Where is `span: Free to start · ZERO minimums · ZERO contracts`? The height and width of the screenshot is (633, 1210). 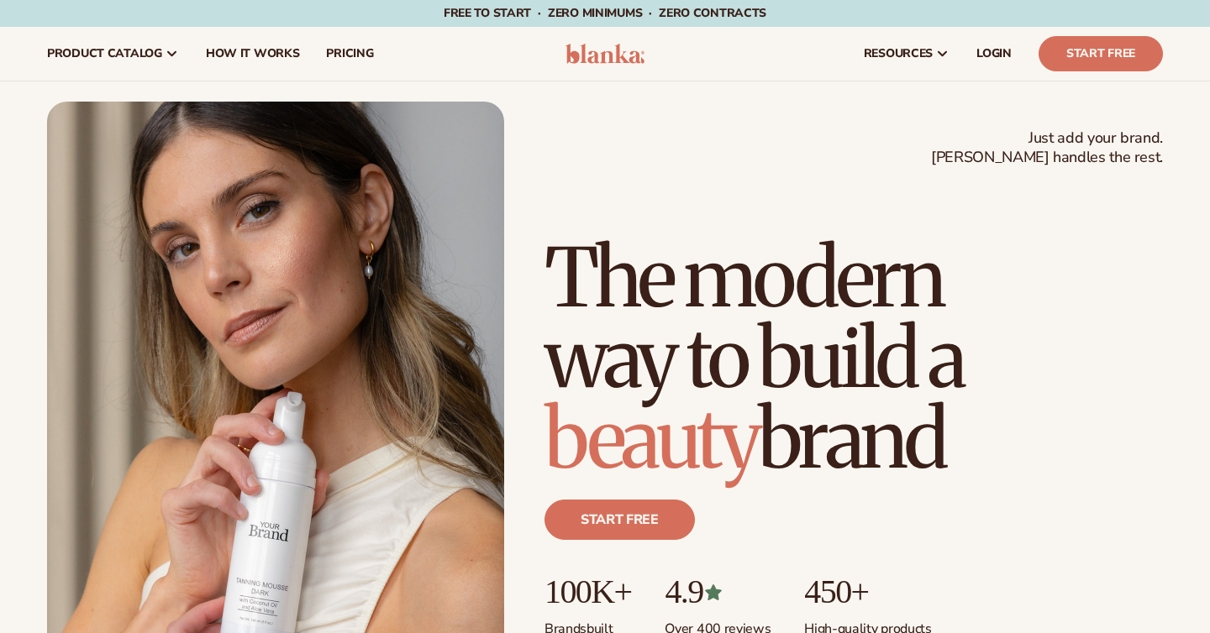
span: Free to start · ZERO minimums · ZERO contracts is located at coordinates (605, 13).